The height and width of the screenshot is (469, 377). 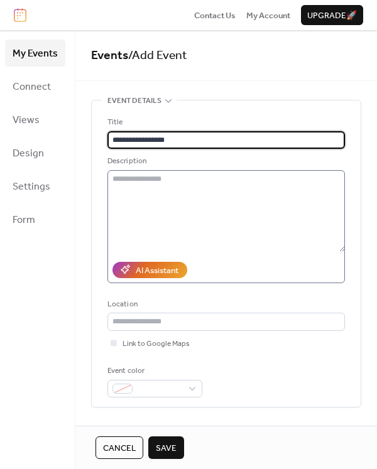 I want to click on a: My Account, so click(x=268, y=15).